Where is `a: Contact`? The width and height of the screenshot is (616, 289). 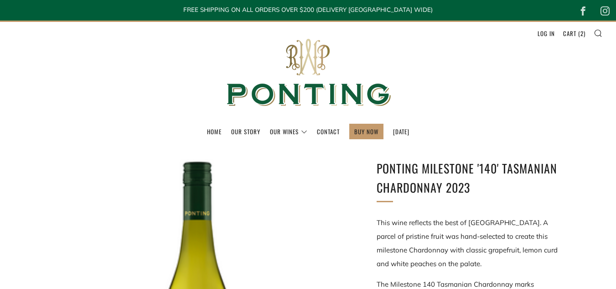
a: Contact is located at coordinates (328, 131).